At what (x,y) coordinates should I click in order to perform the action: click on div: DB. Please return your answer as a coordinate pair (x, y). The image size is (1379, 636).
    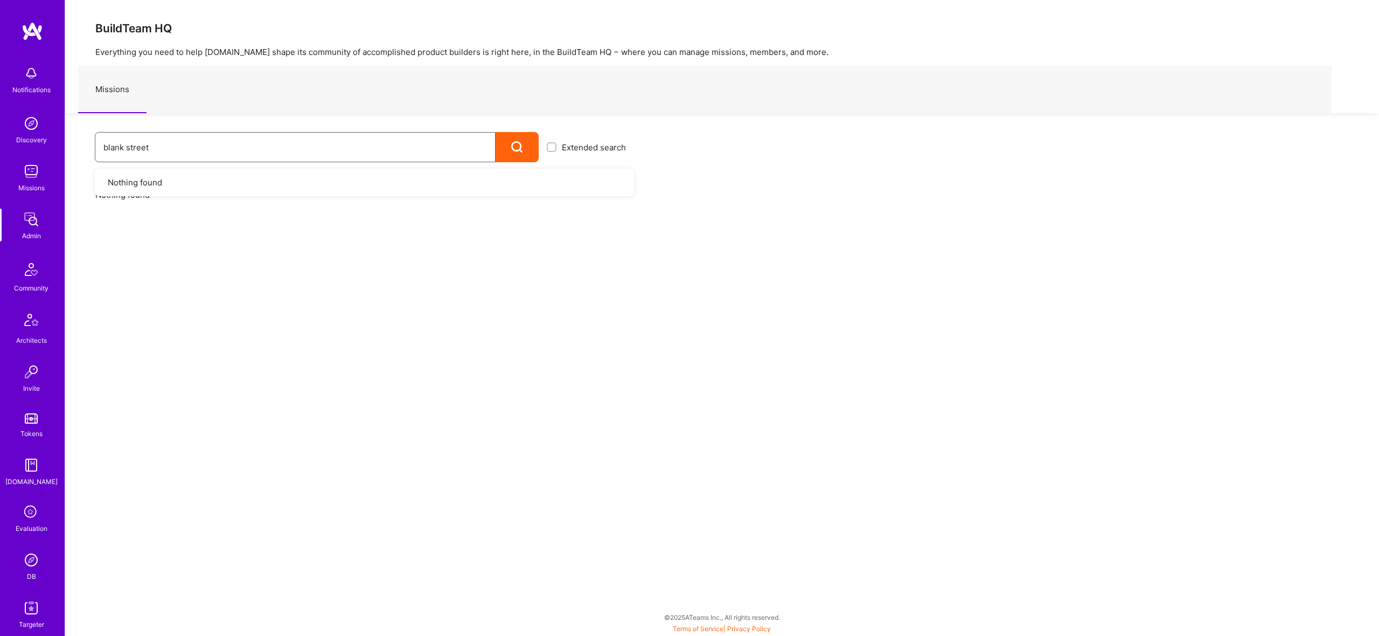
    Looking at the image, I should click on (31, 576).